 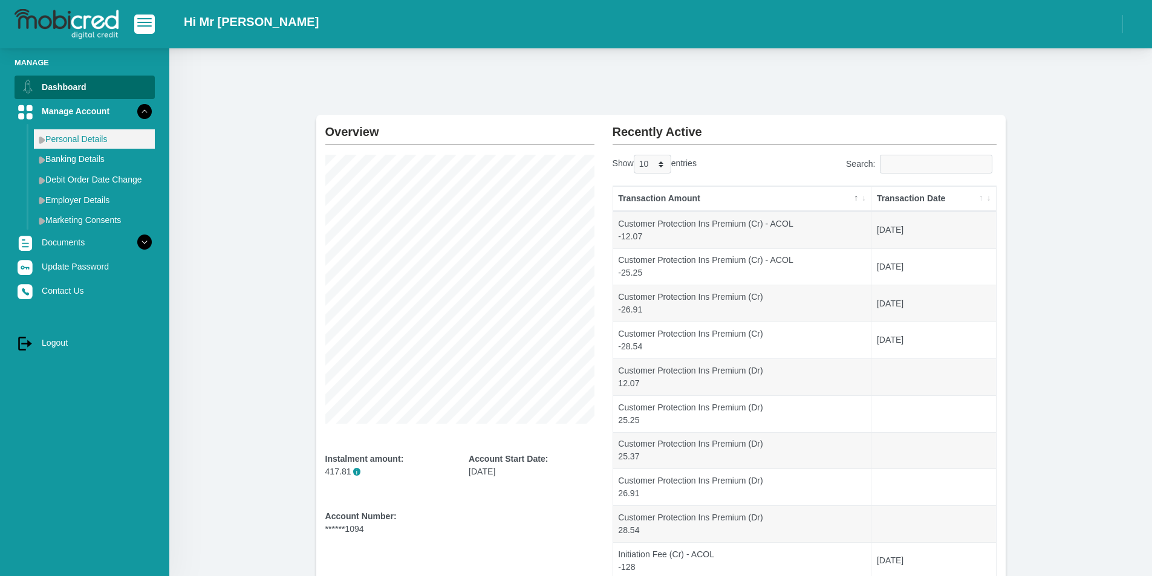 What do you see at coordinates (85, 267) in the screenshot?
I see `a: Update Password` at bounding box center [85, 267].